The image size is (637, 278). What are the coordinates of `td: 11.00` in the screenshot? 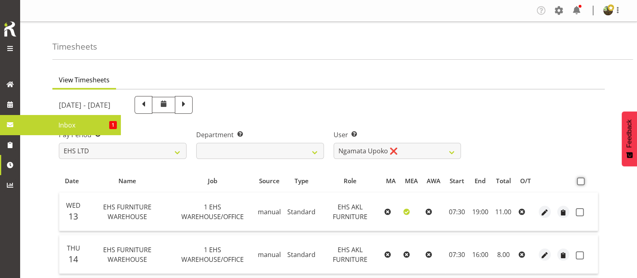 It's located at (503, 211).